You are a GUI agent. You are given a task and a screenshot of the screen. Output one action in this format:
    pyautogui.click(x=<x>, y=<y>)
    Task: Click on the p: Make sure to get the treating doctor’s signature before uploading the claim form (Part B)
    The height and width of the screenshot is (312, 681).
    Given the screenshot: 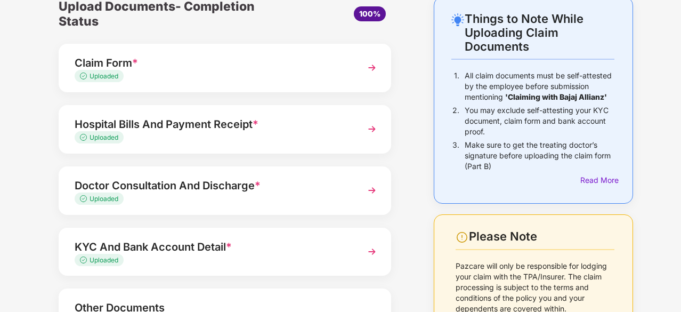 What is the action you would take?
    pyautogui.click(x=539, y=156)
    